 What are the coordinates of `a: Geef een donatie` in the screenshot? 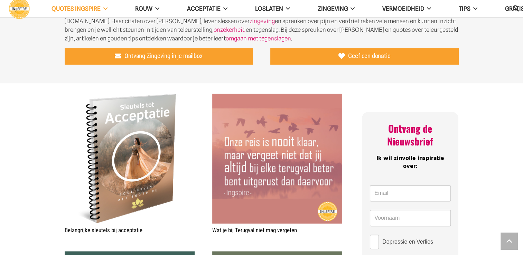 It's located at (364, 56).